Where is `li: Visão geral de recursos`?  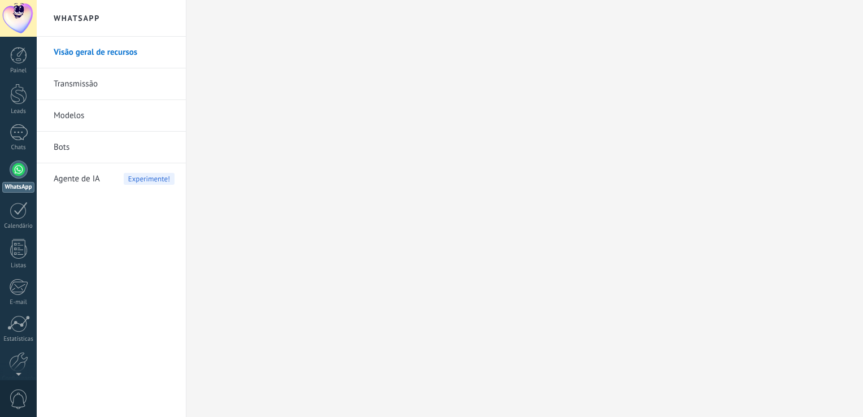 li: Visão geral de recursos is located at coordinates (111, 53).